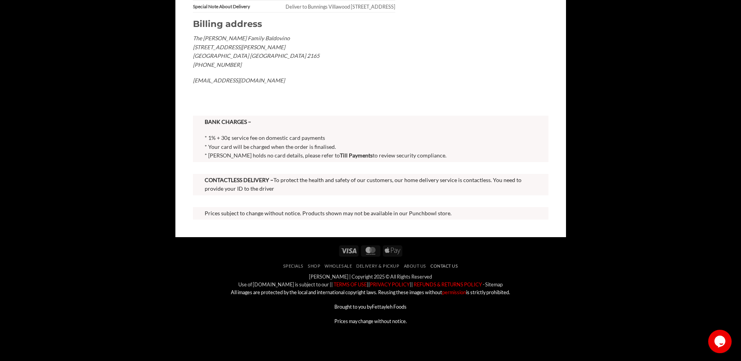  What do you see at coordinates (294, 24) in the screenshot?
I see `h2: Billing address` at bounding box center [294, 24].